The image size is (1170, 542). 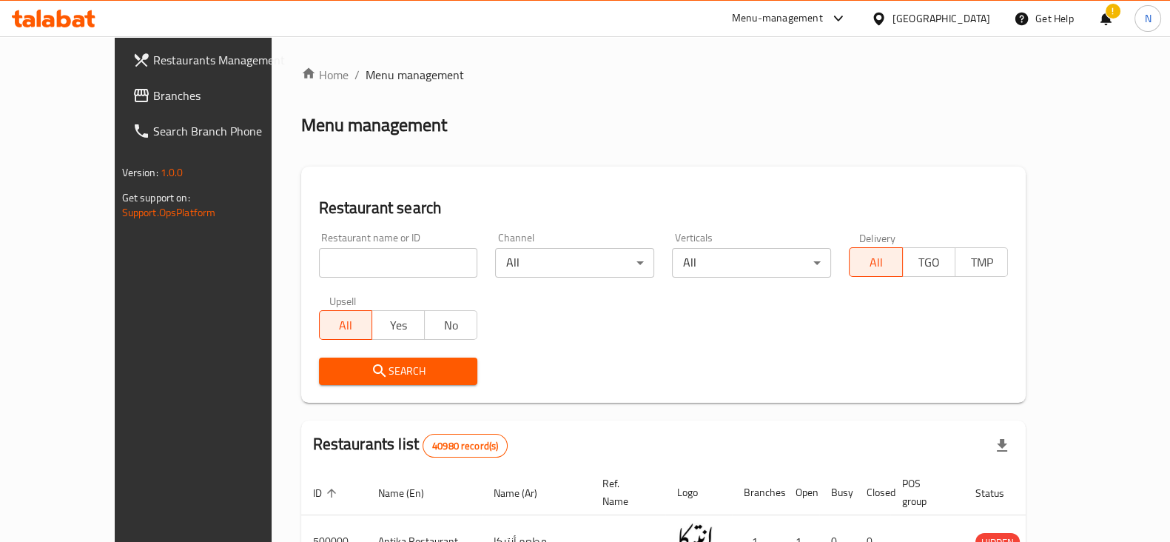 I want to click on span: Menu management, so click(x=414, y=75).